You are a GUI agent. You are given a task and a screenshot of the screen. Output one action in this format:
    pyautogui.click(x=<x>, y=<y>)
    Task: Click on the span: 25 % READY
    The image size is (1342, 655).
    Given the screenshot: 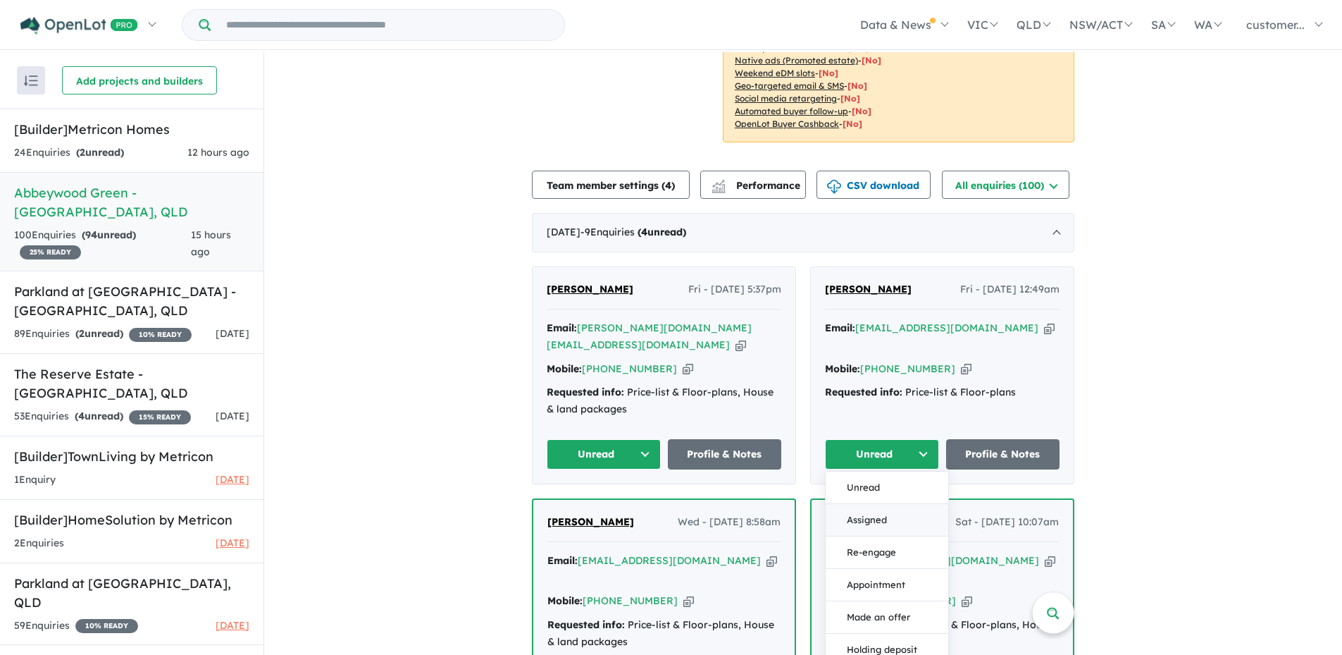 What is the action you would take?
    pyautogui.click(x=50, y=252)
    